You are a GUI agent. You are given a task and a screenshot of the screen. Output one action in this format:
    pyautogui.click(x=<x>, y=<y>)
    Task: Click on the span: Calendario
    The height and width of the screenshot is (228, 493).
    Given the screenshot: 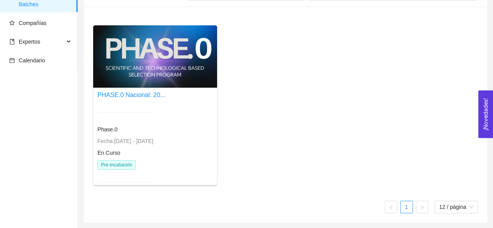 What is the action you would take?
    pyautogui.click(x=32, y=60)
    